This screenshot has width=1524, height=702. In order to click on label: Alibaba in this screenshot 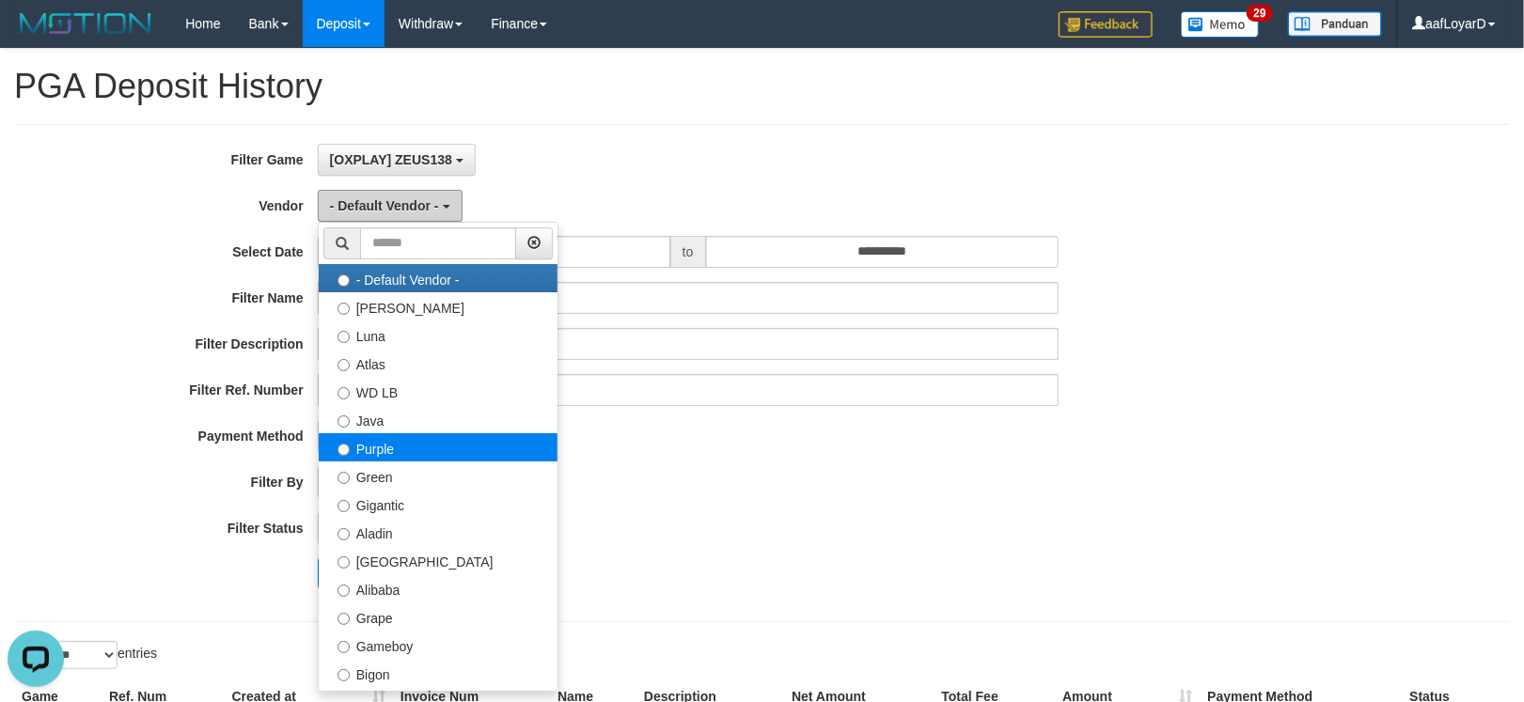, I will do `click(438, 589)`.